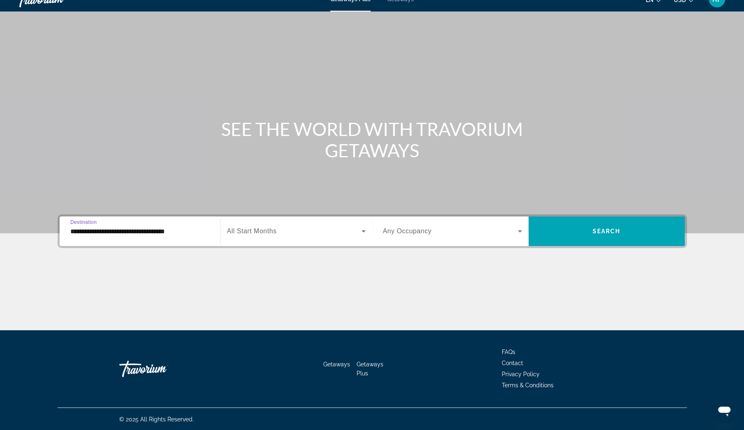  I want to click on a: Privacy Policy, so click(520, 374).